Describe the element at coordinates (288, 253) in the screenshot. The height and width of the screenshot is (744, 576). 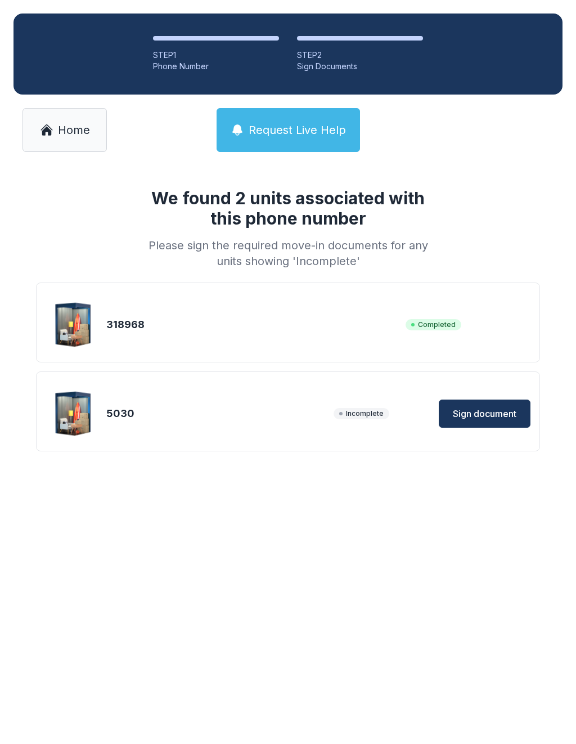
I see `div: Please sign the required move-in documents for any units showing 'Incomplete'` at that location.